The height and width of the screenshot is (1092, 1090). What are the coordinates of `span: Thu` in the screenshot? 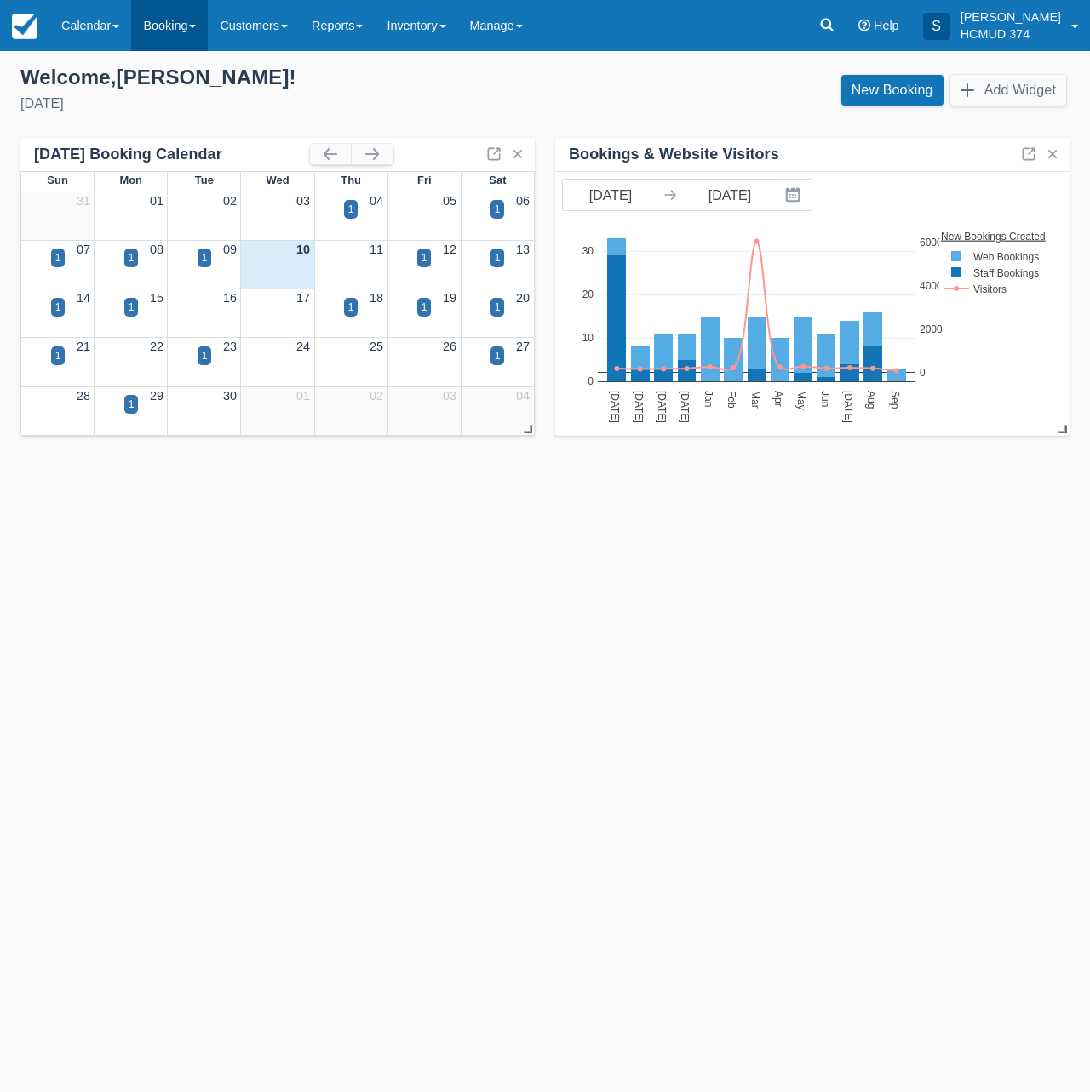 It's located at (351, 180).